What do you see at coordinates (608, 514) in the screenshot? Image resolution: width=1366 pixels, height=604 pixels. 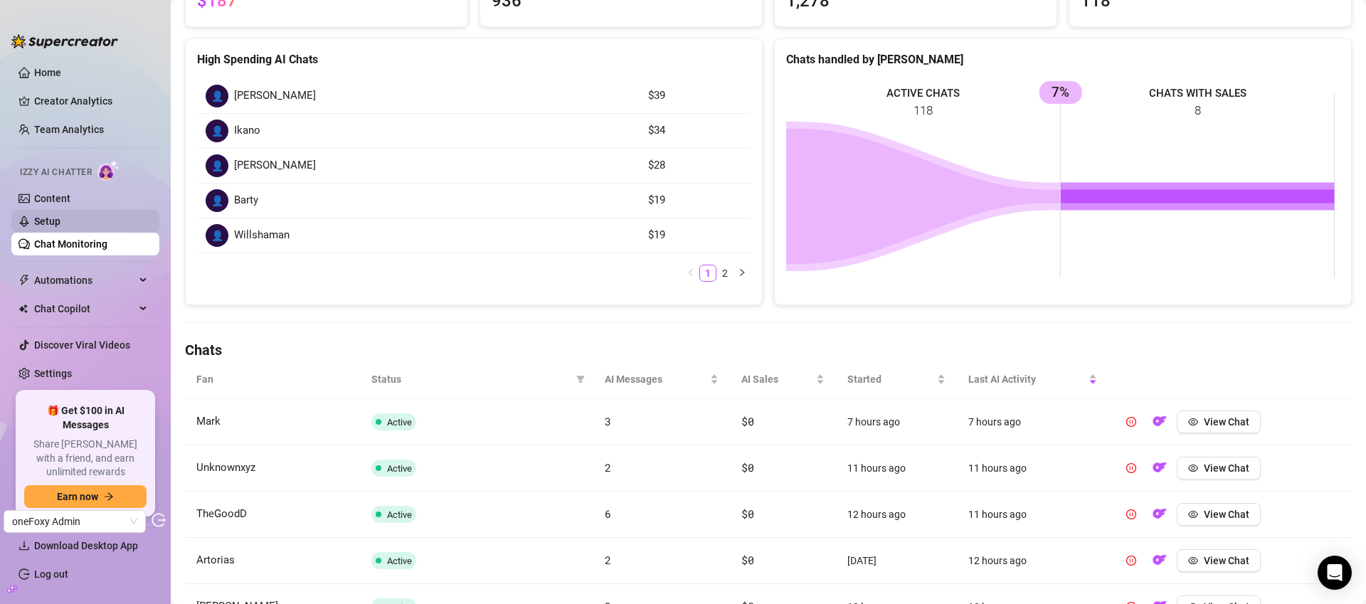 I see `span: 6` at bounding box center [608, 514].